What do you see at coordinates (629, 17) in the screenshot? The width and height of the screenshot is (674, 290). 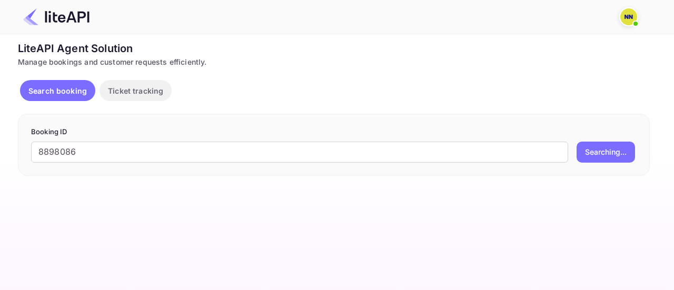 I see `img: N/A N/A` at bounding box center [629, 17].